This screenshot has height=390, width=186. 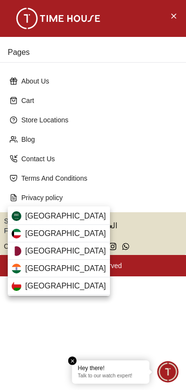 I want to click on img: Saudi Arabia, so click(x=17, y=216).